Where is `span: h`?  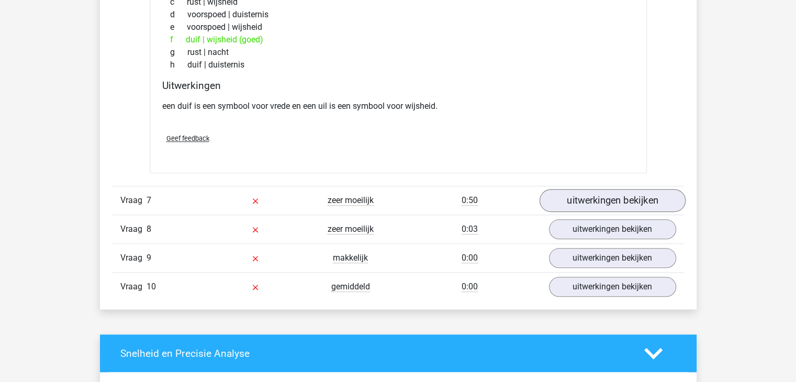 span: h is located at coordinates (178, 65).